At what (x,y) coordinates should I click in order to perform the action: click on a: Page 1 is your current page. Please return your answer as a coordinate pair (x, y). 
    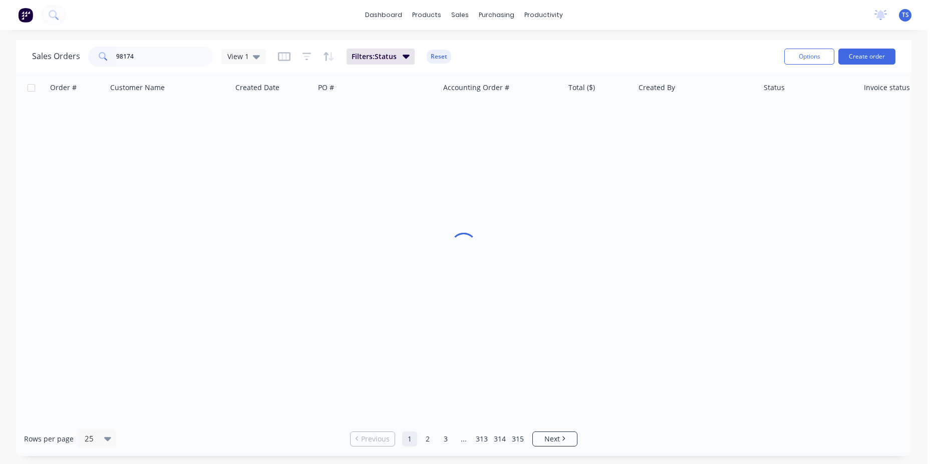
    Looking at the image, I should click on (409, 439).